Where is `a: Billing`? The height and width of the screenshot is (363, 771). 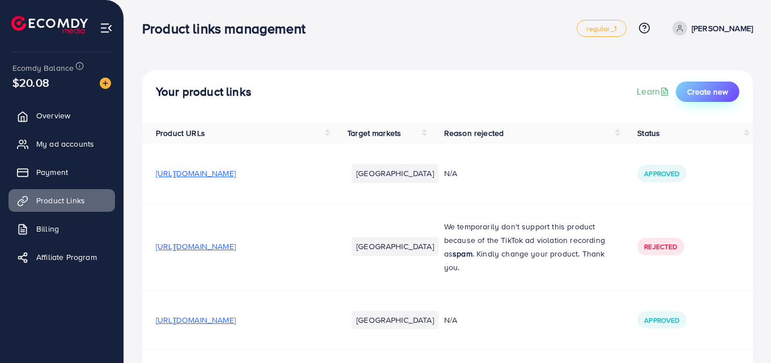 a: Billing is located at coordinates (62, 229).